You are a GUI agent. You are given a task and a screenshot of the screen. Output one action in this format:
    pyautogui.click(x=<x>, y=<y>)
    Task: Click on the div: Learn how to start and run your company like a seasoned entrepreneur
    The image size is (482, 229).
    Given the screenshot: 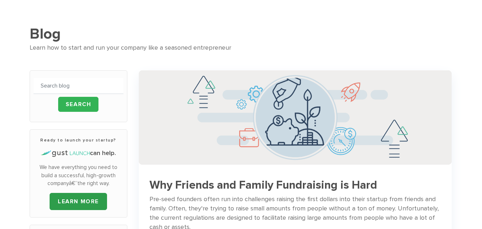 What is the action you would take?
    pyautogui.click(x=241, y=48)
    